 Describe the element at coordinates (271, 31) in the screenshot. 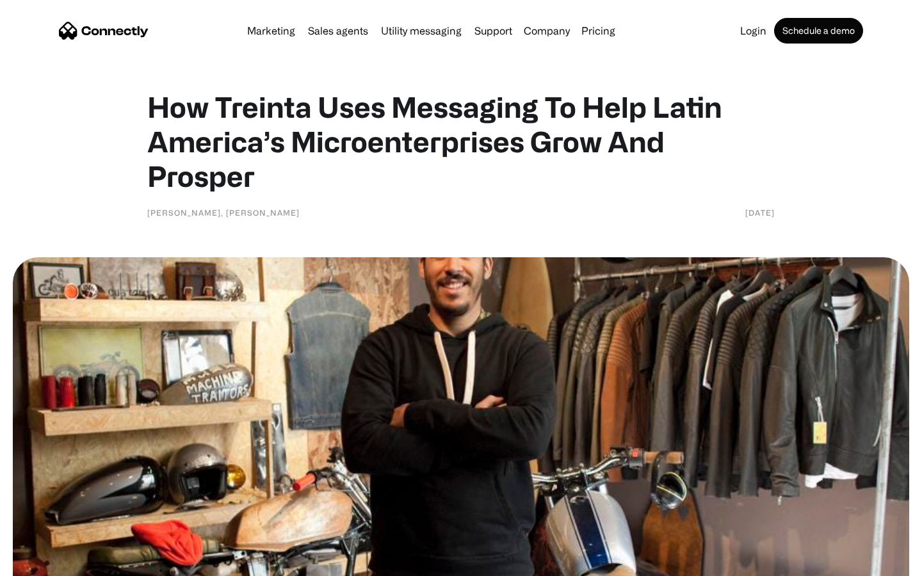

I see `a: Marketing` at that location.